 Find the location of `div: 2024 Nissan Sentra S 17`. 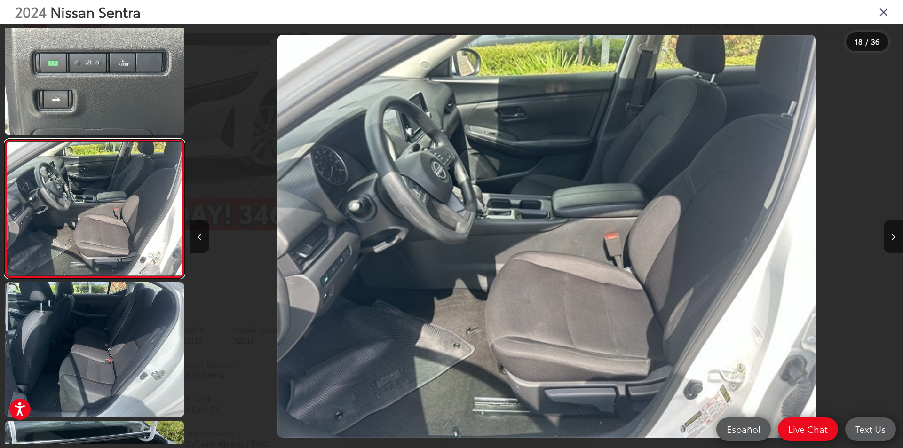

div: 2024 Nissan Sentra S 17 is located at coordinates (547, 237).